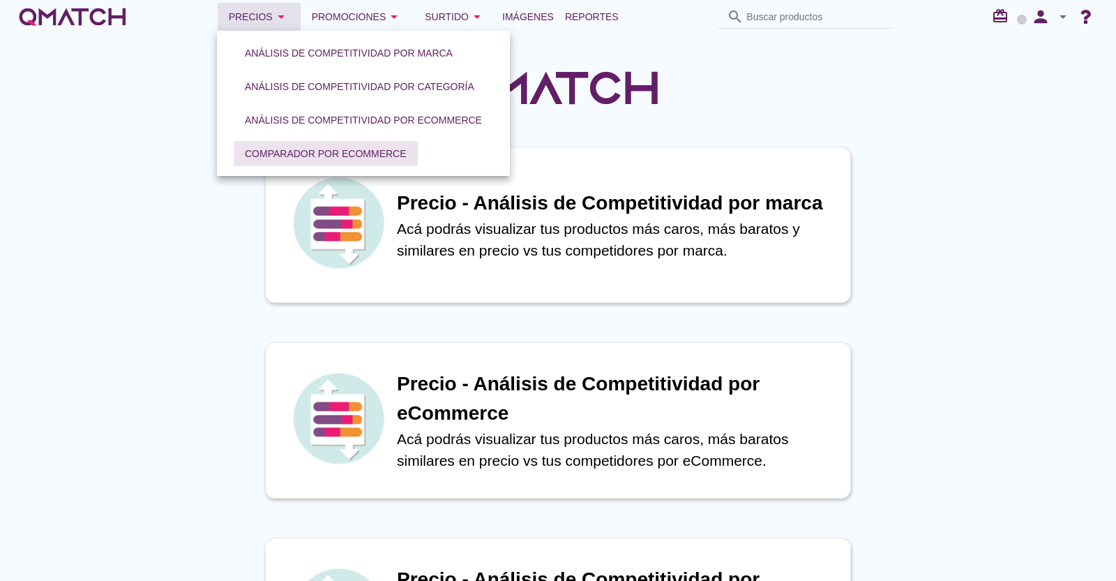 The image size is (1116, 581). Describe the element at coordinates (259, 17) in the screenshot. I see `button: Precios` at that location.